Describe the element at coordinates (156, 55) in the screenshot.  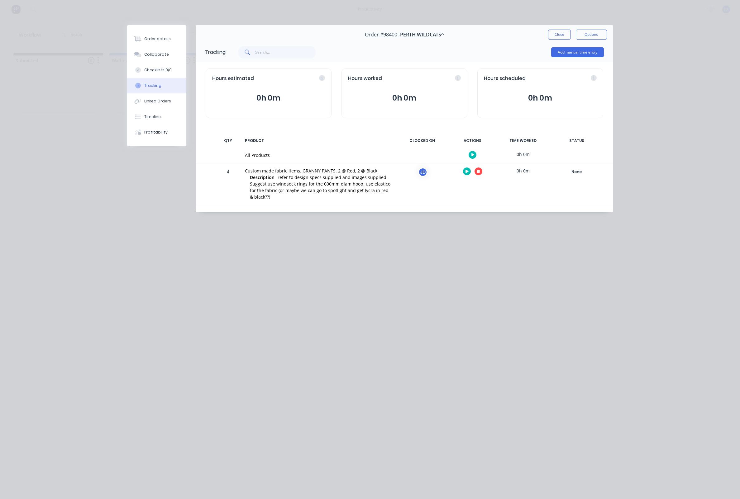
I see `div: Collaborate` at that location.